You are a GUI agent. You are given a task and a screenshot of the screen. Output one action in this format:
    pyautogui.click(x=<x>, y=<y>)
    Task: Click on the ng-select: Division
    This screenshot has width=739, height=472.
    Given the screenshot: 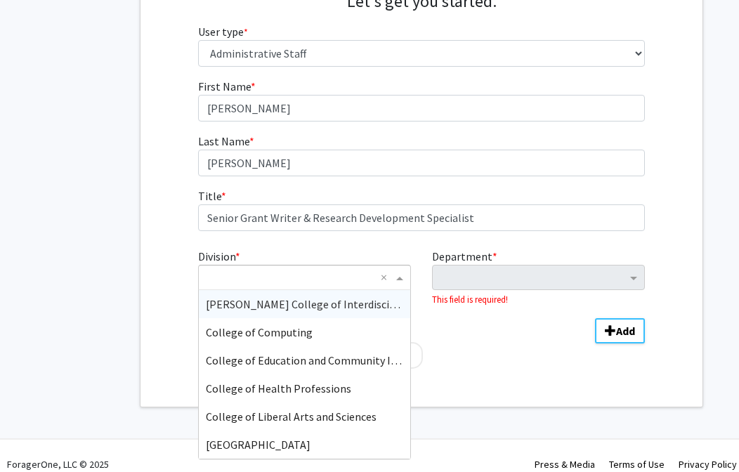 What is the action you would take?
    pyautogui.click(x=304, y=278)
    